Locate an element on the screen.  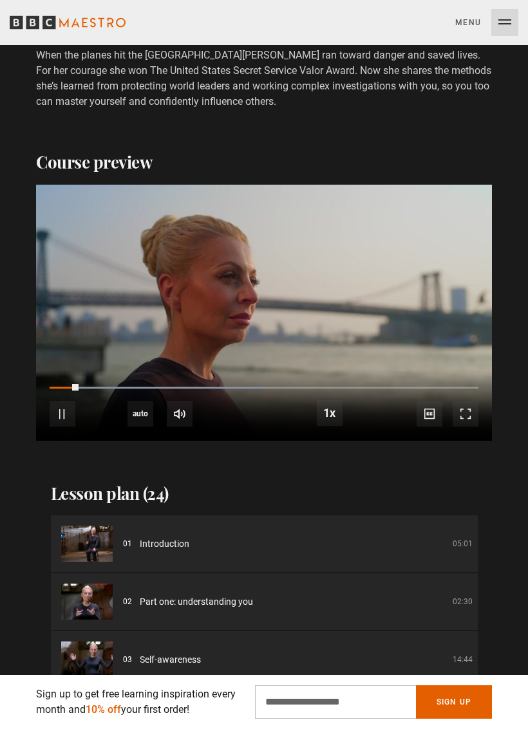
p: 05:01 is located at coordinates (462, 544).